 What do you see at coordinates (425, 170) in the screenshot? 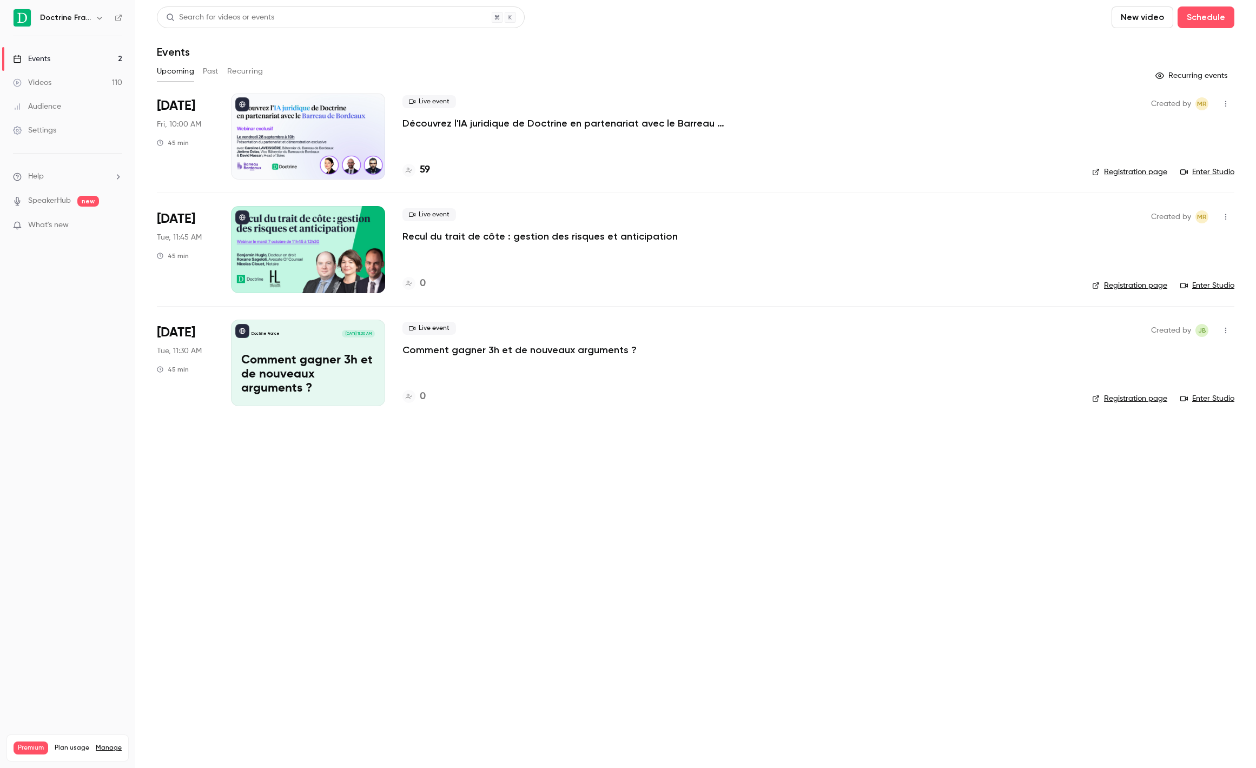
I see `h4: 59` at bounding box center [425, 170].